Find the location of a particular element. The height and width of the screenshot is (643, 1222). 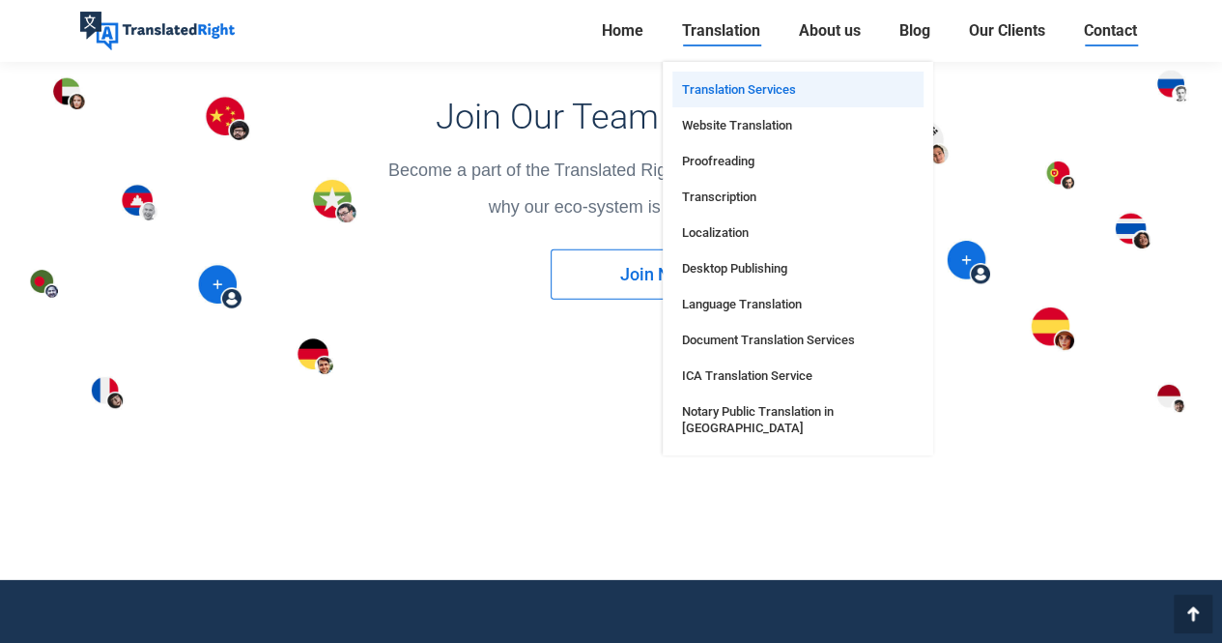

span: Document Translation Services is located at coordinates (768, 339).